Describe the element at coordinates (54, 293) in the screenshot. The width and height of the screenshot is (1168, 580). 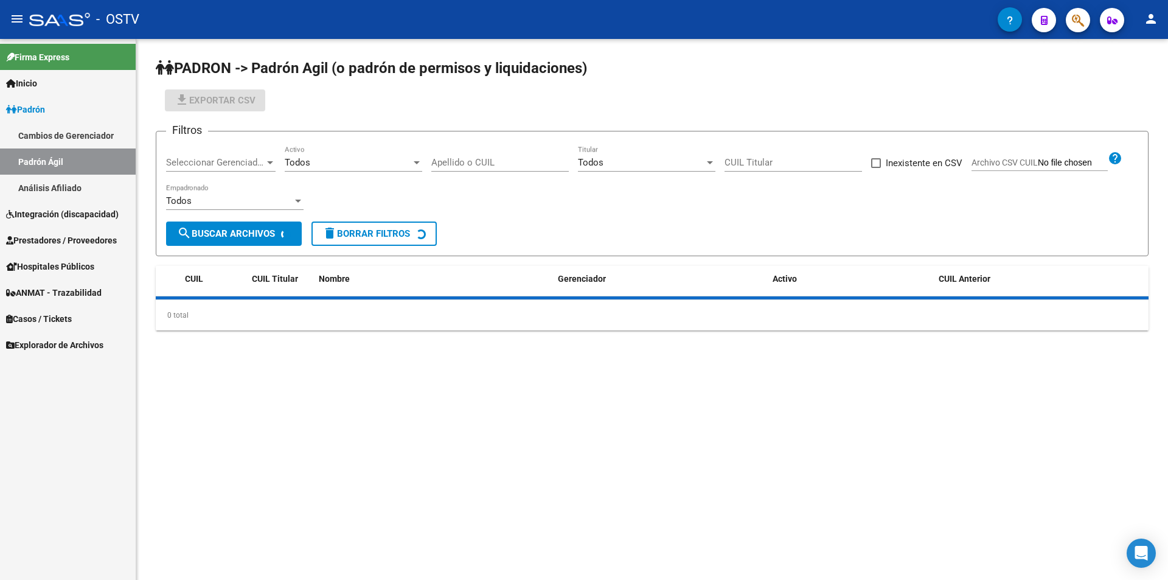
I see `span: ANMAT - Trazabilidad` at that location.